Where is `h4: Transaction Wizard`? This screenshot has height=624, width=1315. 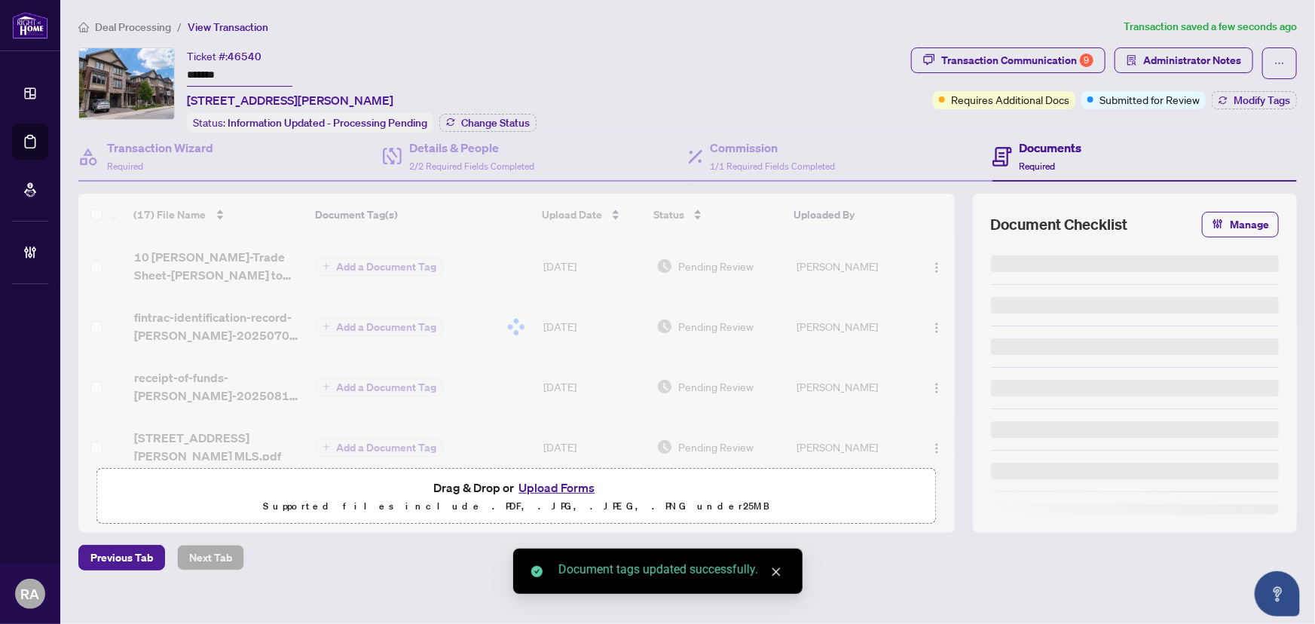 h4: Transaction Wizard is located at coordinates (160, 148).